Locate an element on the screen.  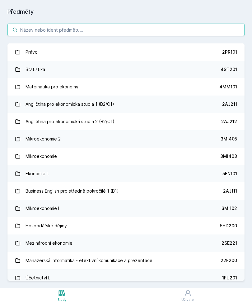
a: Mikroekonomie 3MI403 is located at coordinates (126, 157).